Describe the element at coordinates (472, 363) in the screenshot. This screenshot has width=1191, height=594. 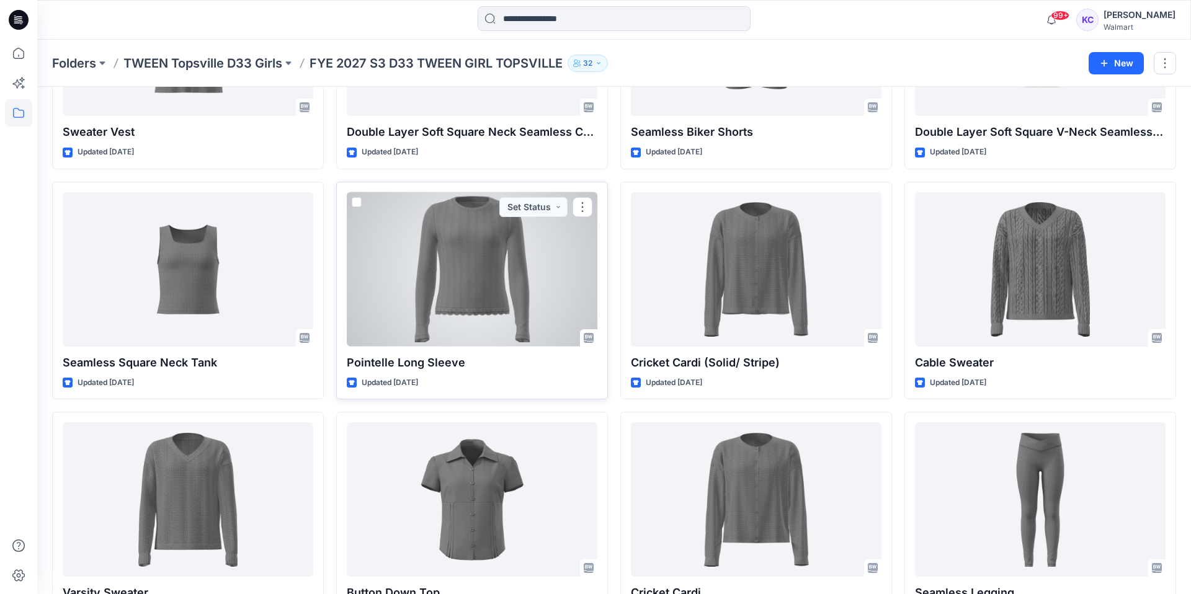
I see `p: Pointelle Long Sleeve` at that location.